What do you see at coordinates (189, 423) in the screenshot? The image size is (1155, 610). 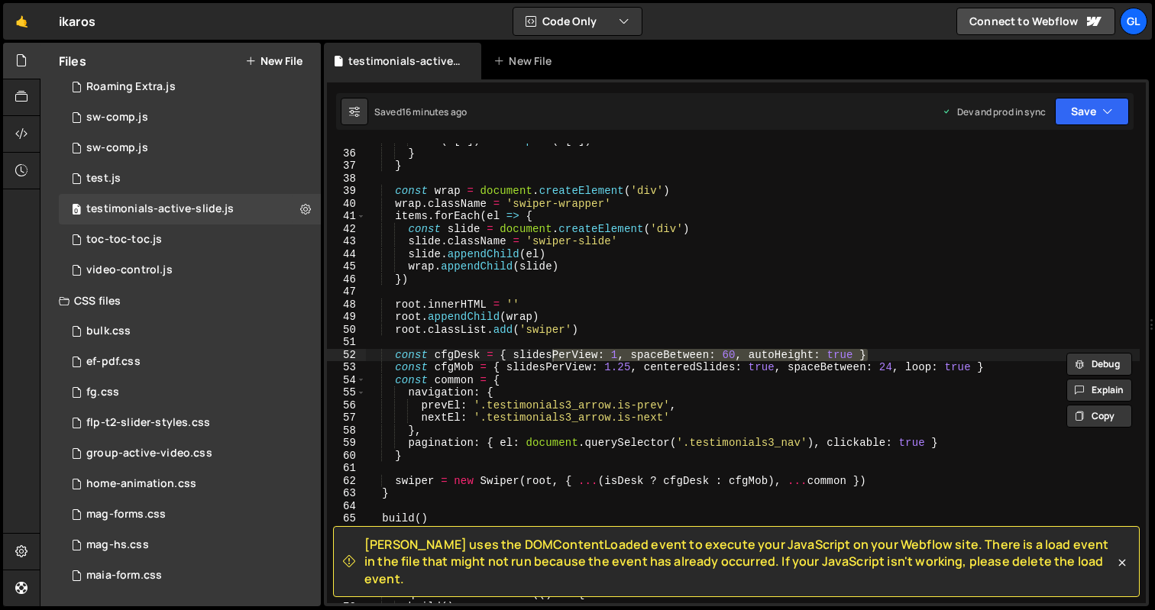 I see `div: 5811/17788.css` at bounding box center [189, 423].